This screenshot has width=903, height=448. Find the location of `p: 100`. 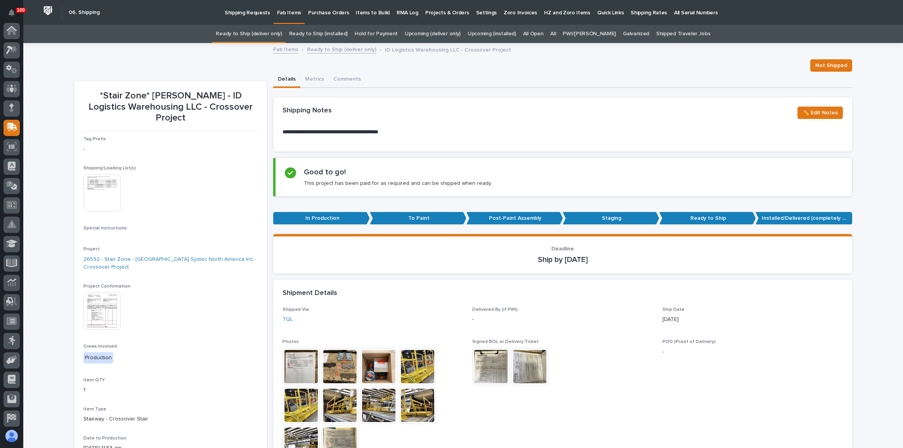

p: 100 is located at coordinates (21, 10).